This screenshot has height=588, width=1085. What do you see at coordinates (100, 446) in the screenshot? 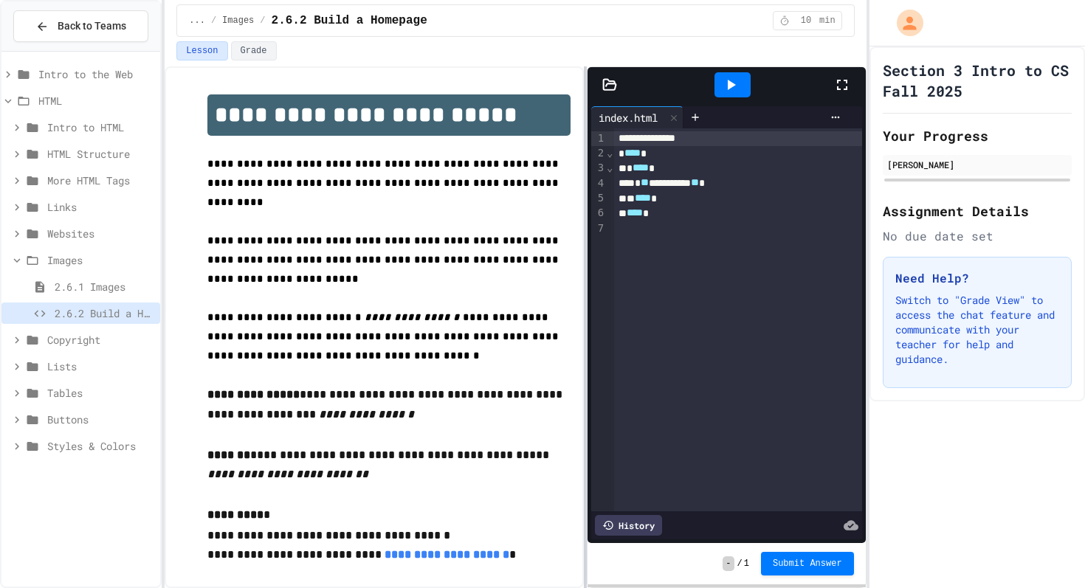
I see `span: Styles & Colors` at bounding box center [100, 446].